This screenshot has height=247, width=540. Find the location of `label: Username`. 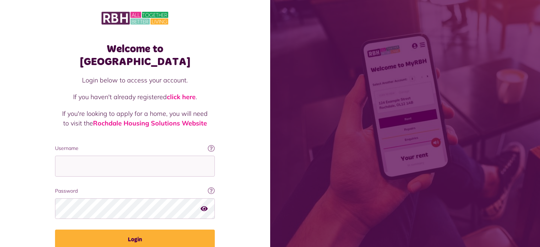

label: Username is located at coordinates (135, 148).